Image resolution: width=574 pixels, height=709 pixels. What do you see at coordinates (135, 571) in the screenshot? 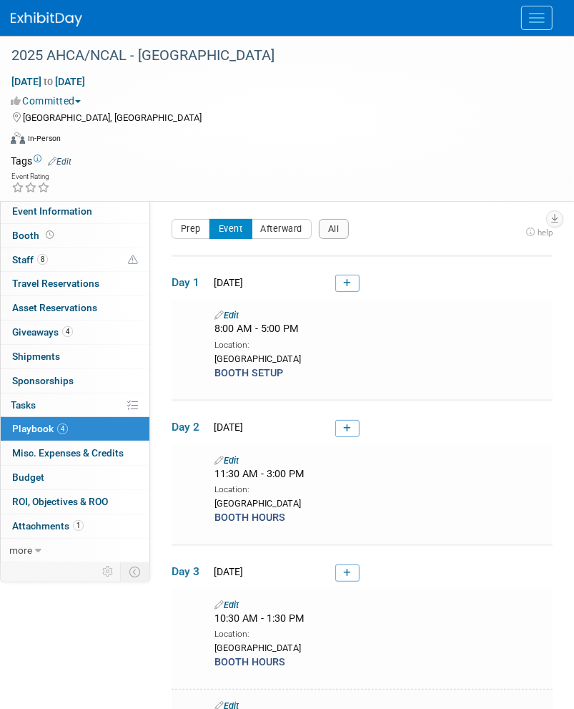
I see `td: Toggle Event Tabs` at bounding box center [135, 571].